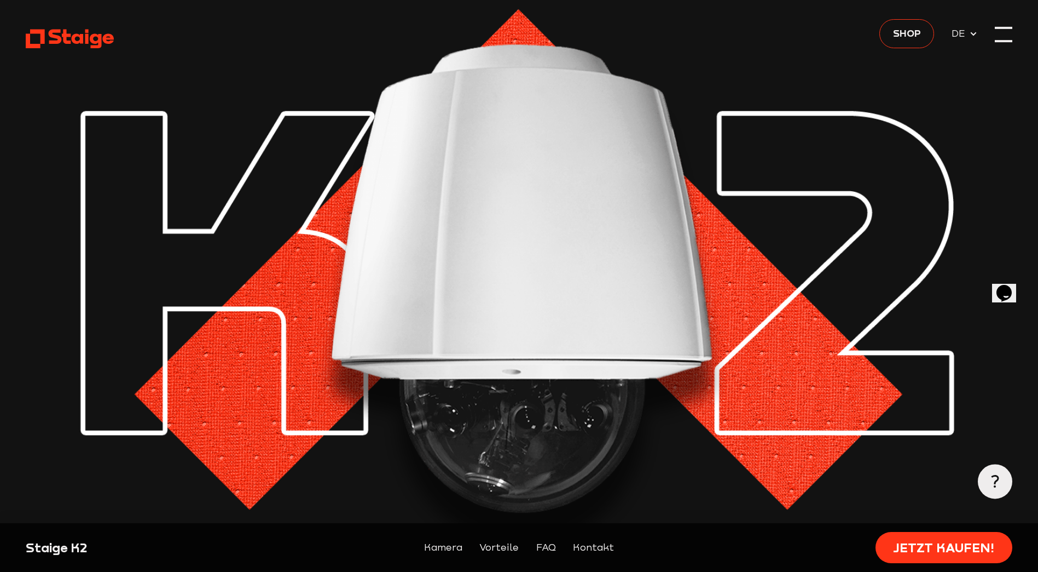  Describe the element at coordinates (907, 33) in the screenshot. I see `span: Shop` at that location.